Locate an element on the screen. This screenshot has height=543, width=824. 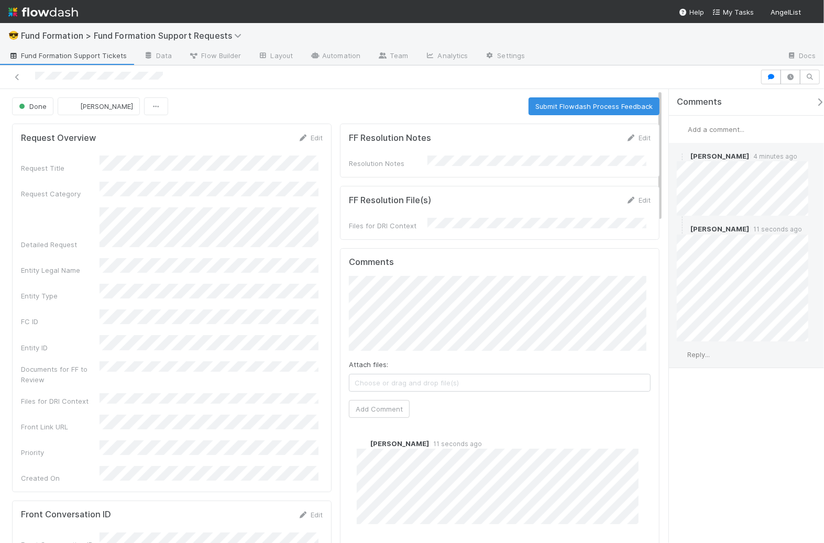
span: Done is located at coordinates (31, 106).